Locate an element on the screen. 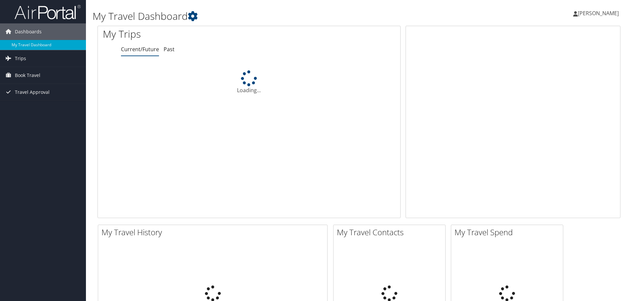 The height and width of the screenshot is (301, 632). h2: My Travel Contacts is located at coordinates (391, 232).